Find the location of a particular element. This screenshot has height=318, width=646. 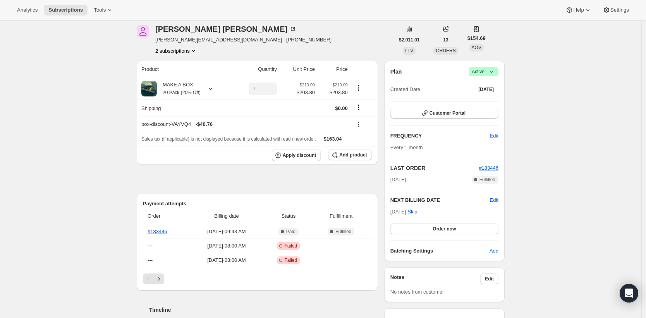

div: MAKE A BOX is located at coordinates (179, 89).